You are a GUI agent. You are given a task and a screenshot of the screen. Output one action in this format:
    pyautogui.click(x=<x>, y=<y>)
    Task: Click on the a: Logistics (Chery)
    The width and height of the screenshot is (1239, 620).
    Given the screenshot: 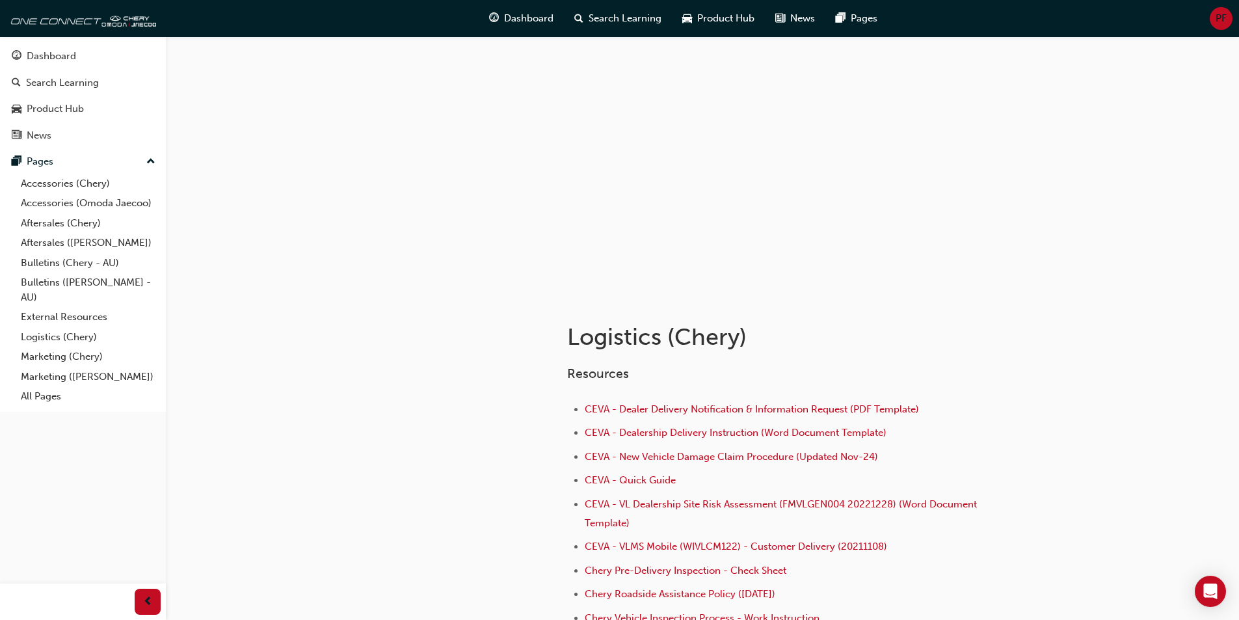 What is the action you would take?
    pyautogui.click(x=88, y=337)
    